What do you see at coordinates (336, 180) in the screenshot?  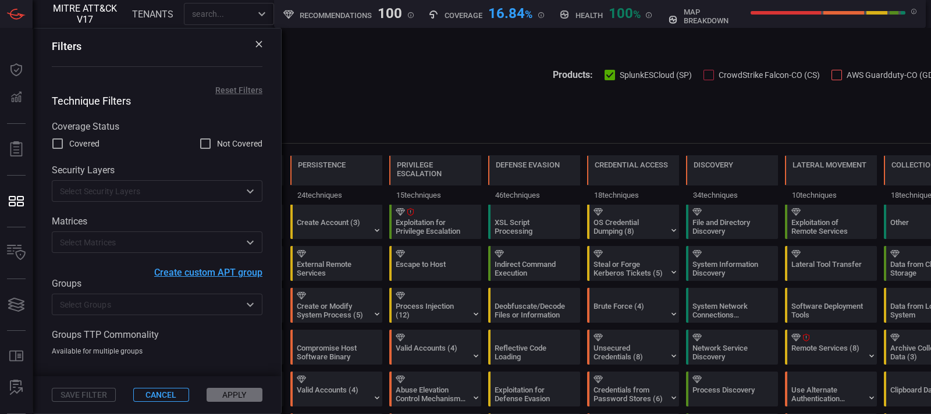 I see `div: TA0003: Persistence` at bounding box center [336, 180].